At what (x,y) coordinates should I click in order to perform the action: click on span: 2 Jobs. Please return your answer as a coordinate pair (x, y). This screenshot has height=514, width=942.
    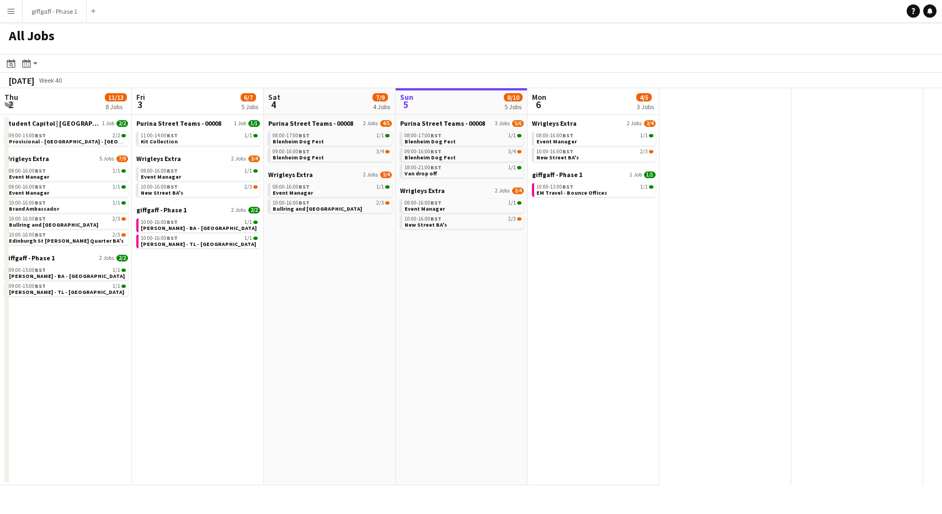
    Looking at the image, I should click on (634, 124).